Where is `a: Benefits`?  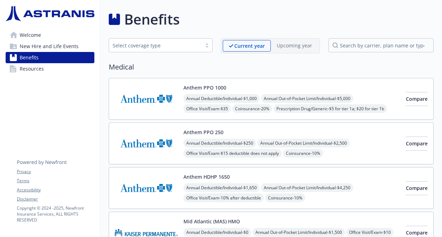
a: Benefits is located at coordinates (50, 58).